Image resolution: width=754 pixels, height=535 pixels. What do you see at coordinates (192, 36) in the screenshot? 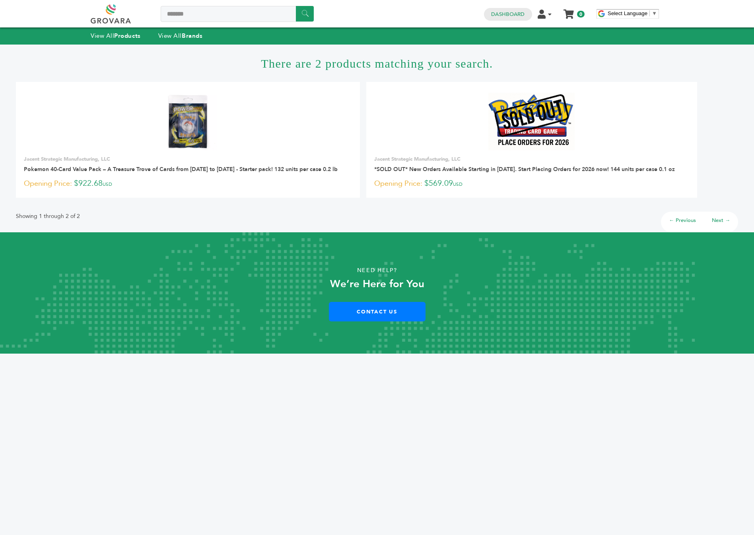
I see `strong: Brands` at bounding box center [192, 36].